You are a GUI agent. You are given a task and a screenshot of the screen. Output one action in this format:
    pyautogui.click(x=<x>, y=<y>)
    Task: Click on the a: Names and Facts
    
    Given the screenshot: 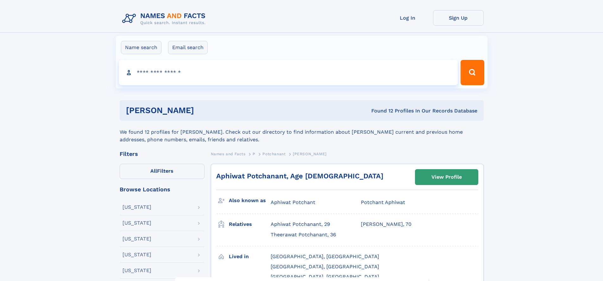 What is the action you would take?
    pyautogui.click(x=228, y=154)
    